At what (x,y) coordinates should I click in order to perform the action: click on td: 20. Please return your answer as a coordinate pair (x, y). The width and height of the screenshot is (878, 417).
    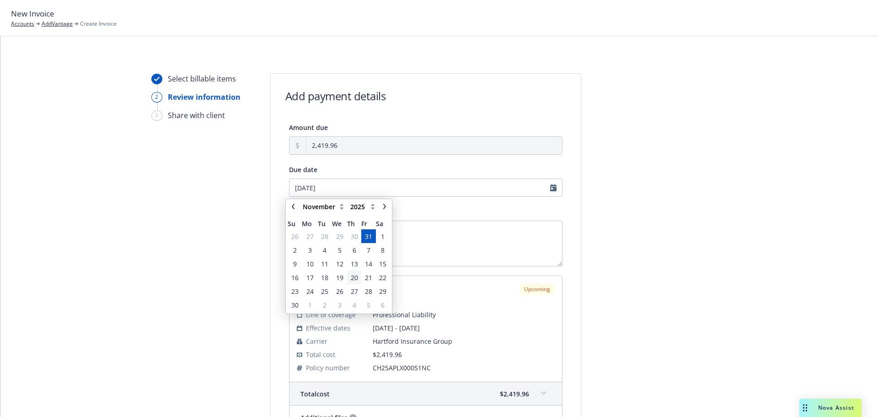
    Looking at the image, I should click on (354, 277).